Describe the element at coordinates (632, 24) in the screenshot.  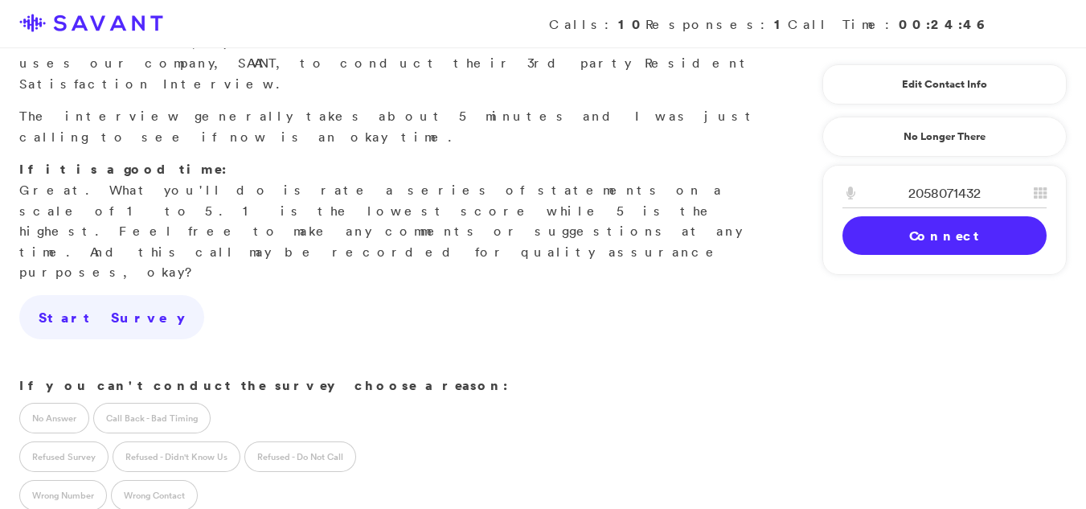
I see `strong: 10` at that location.